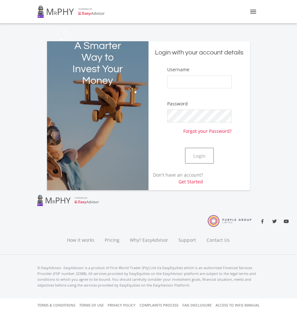  What do you see at coordinates (200, 156) in the screenshot?
I see `button: Login` at bounding box center [200, 156].